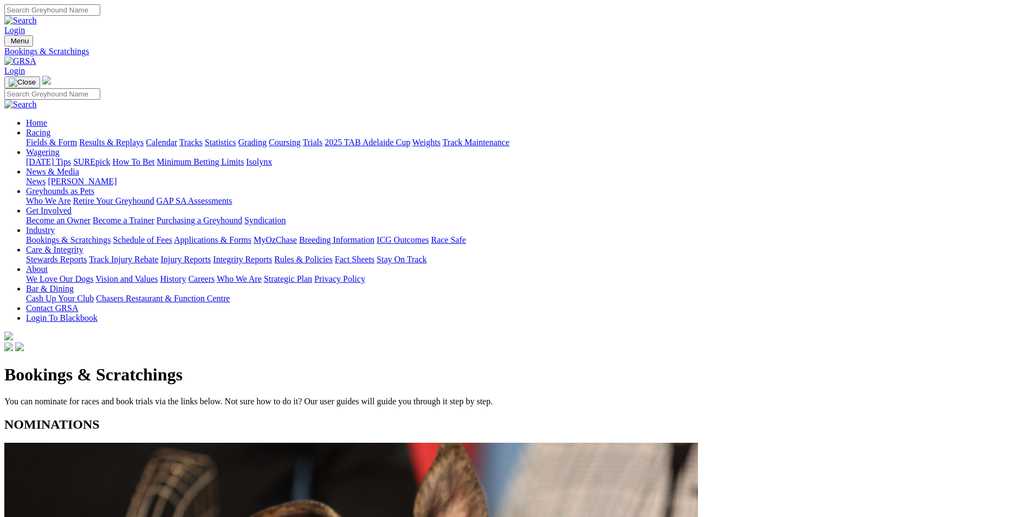 This screenshot has width=1028, height=517. What do you see at coordinates (514, 52) in the screenshot?
I see `div: Bookings & Scratchings` at bounding box center [514, 52].